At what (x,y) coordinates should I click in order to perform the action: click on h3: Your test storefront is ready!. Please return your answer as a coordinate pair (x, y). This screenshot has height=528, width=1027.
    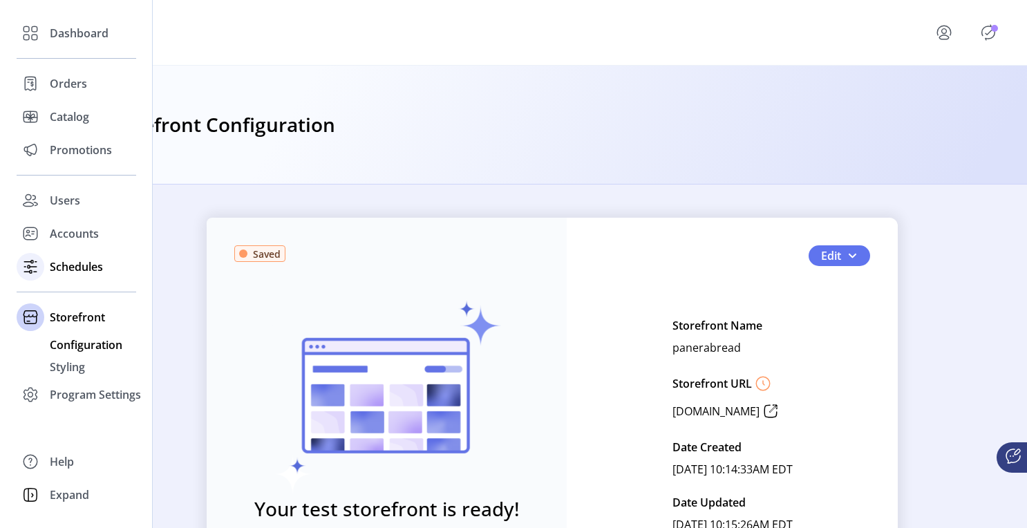
    Looking at the image, I should click on (387, 509).